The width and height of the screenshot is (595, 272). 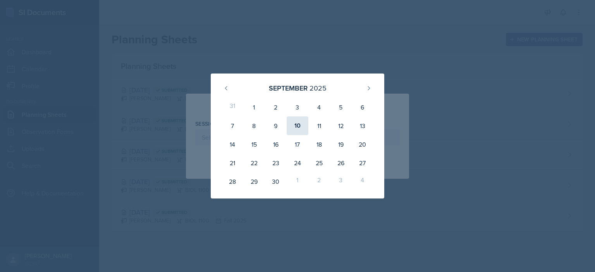 What do you see at coordinates (297, 144) in the screenshot?
I see `div: 17` at bounding box center [297, 144].